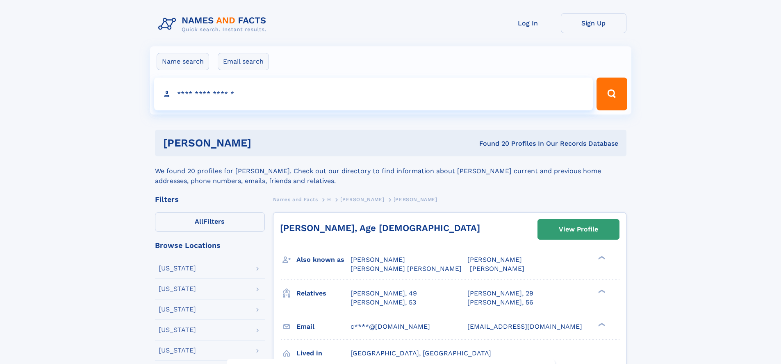  Describe the element at coordinates (329, 199) in the screenshot. I see `span: H` at that location.